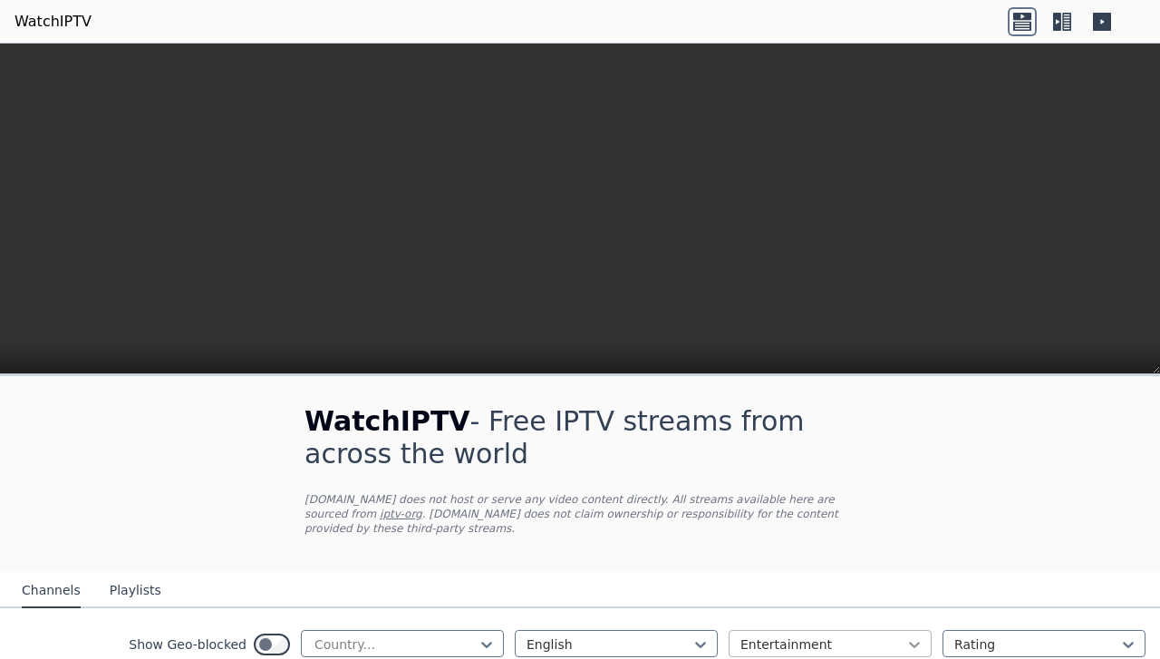 The height and width of the screenshot is (659, 1160). What do you see at coordinates (53, 22) in the screenshot?
I see `a: WatchIPTV` at bounding box center [53, 22].